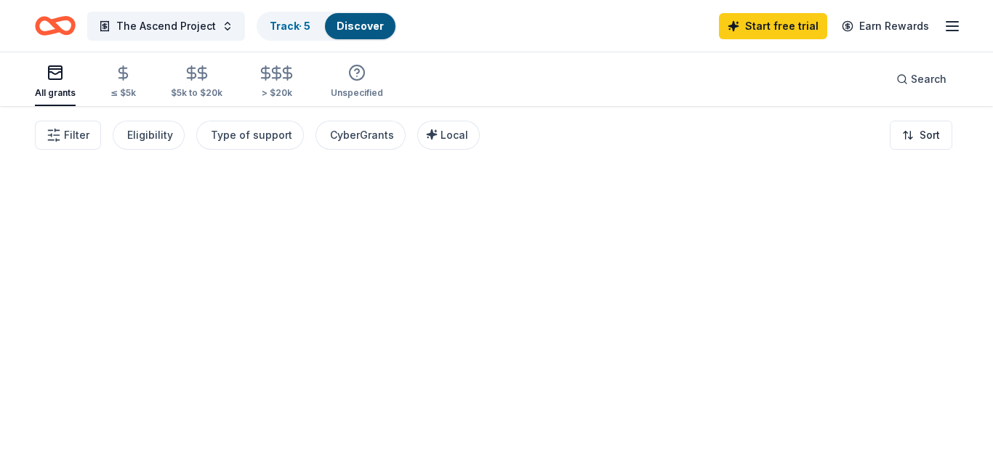 Image resolution: width=993 pixels, height=460 pixels. Describe the element at coordinates (68, 135) in the screenshot. I see `button: Filter` at that location.